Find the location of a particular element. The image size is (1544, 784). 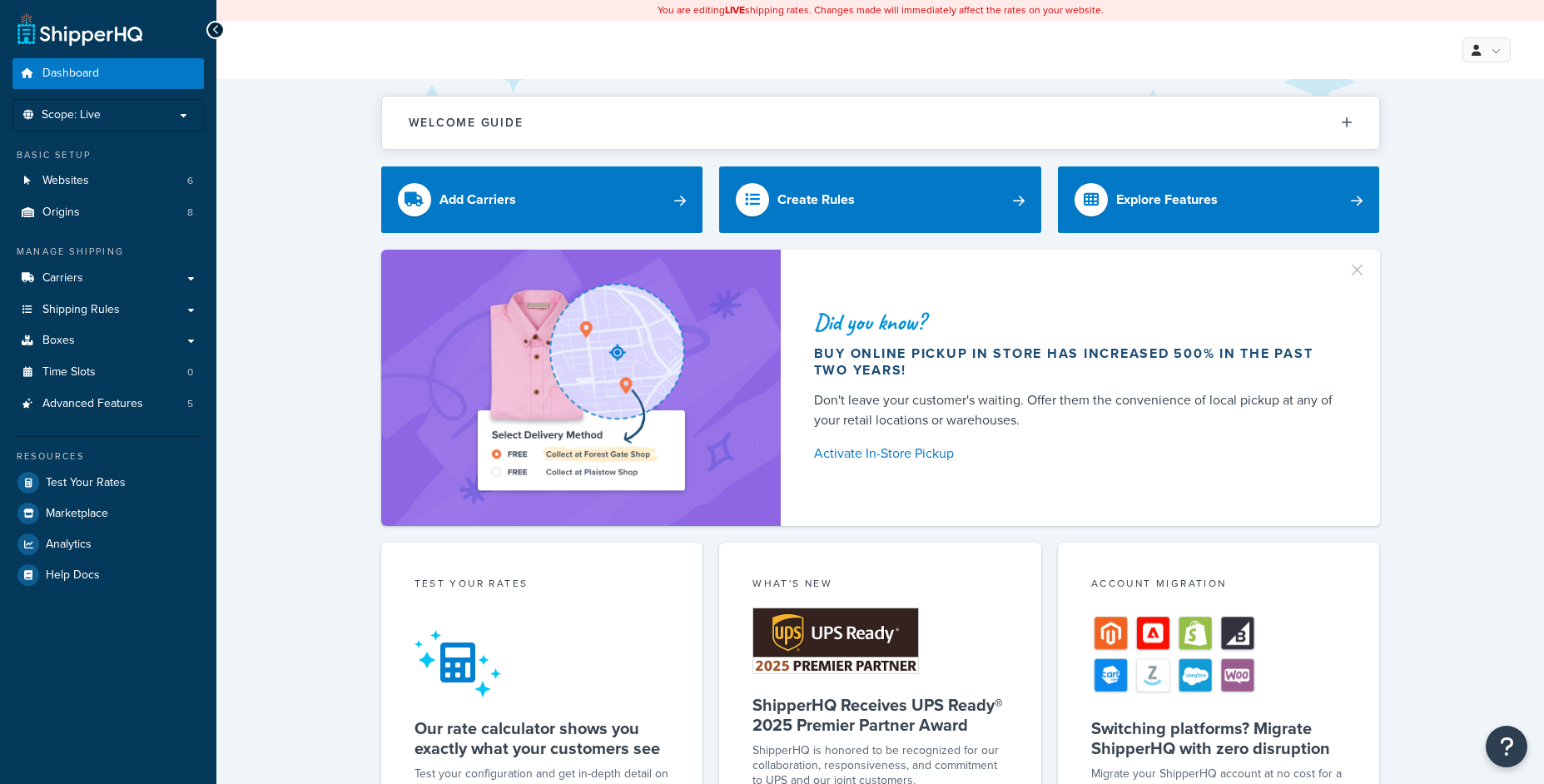

a: Test Your Rates is located at coordinates (108, 482).